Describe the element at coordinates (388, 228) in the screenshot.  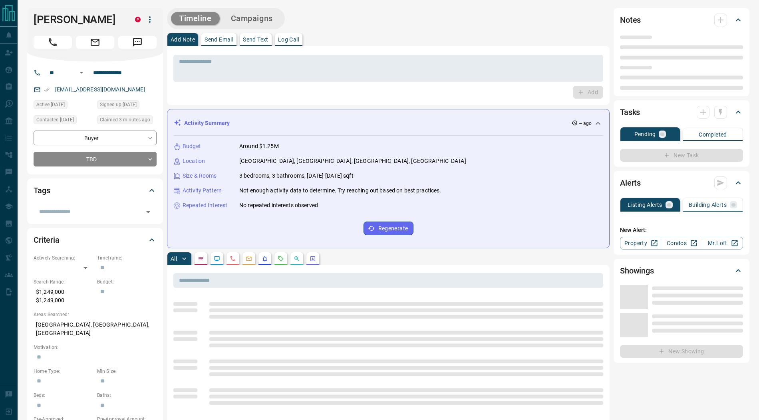
I see `button: Regenerate` at that location.